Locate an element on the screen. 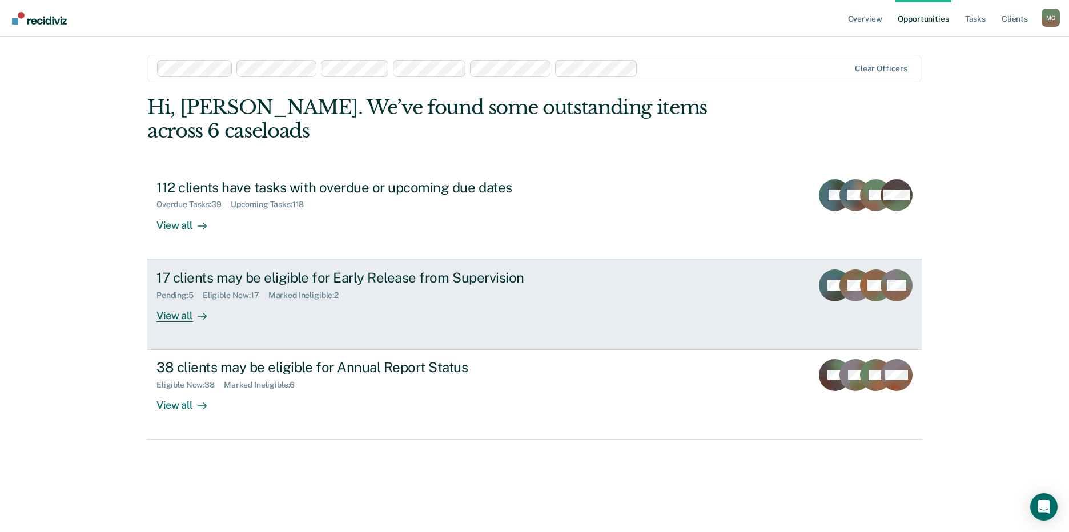 This screenshot has width=1069, height=532. a: 112 clients have tasks with overdue or upcoming due datesOverdue Tasks:39Upcoming Tasks:118View all is located at coordinates (535, 215).